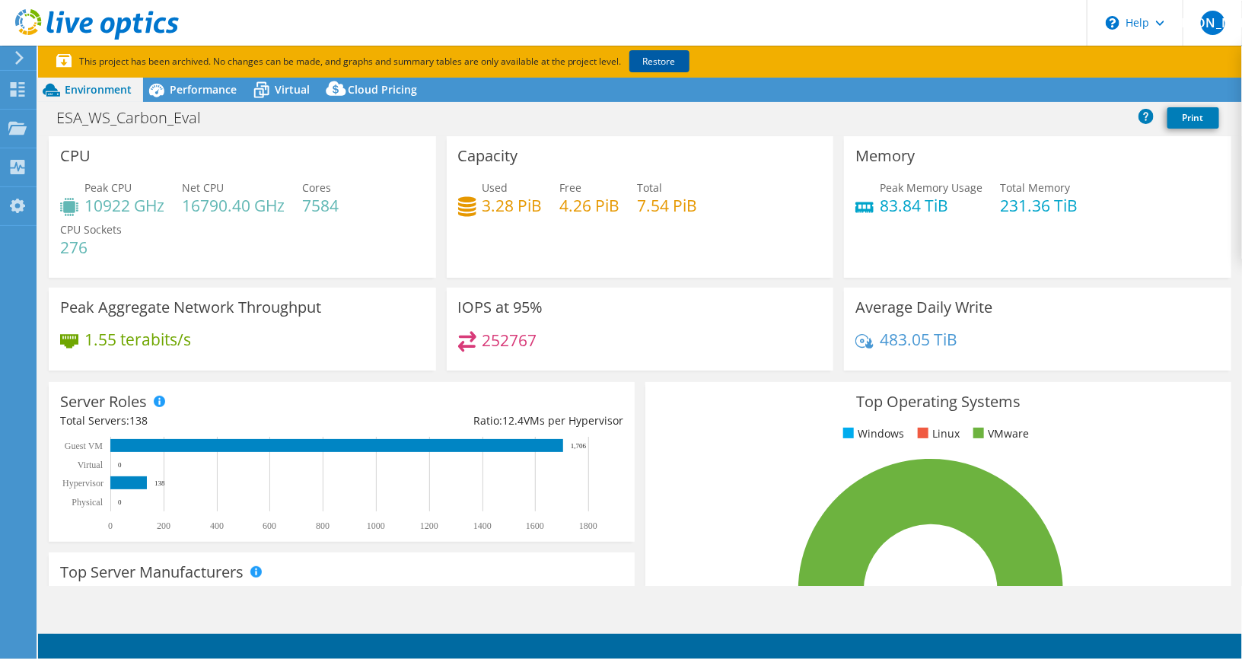  Describe the element at coordinates (501, 307) in the screenshot. I see `h3: IOPS at 95%` at that location.